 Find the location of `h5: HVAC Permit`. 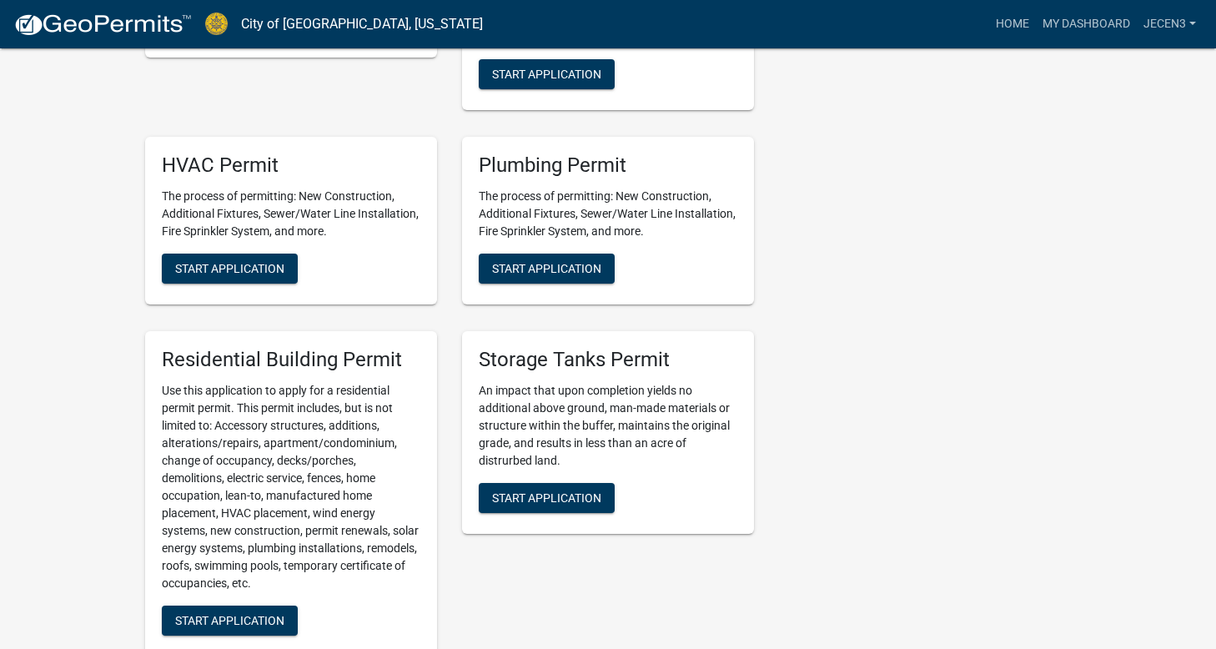

h5: HVAC Permit is located at coordinates (291, 165).